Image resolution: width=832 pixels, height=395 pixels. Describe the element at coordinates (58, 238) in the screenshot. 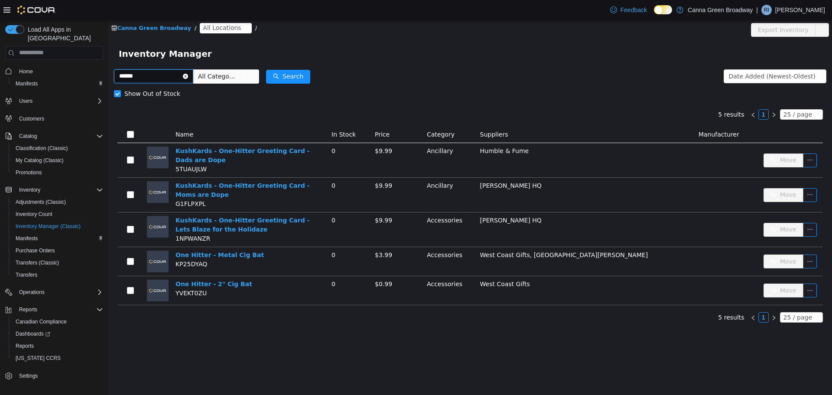

I see `button: Manifests` at that location.